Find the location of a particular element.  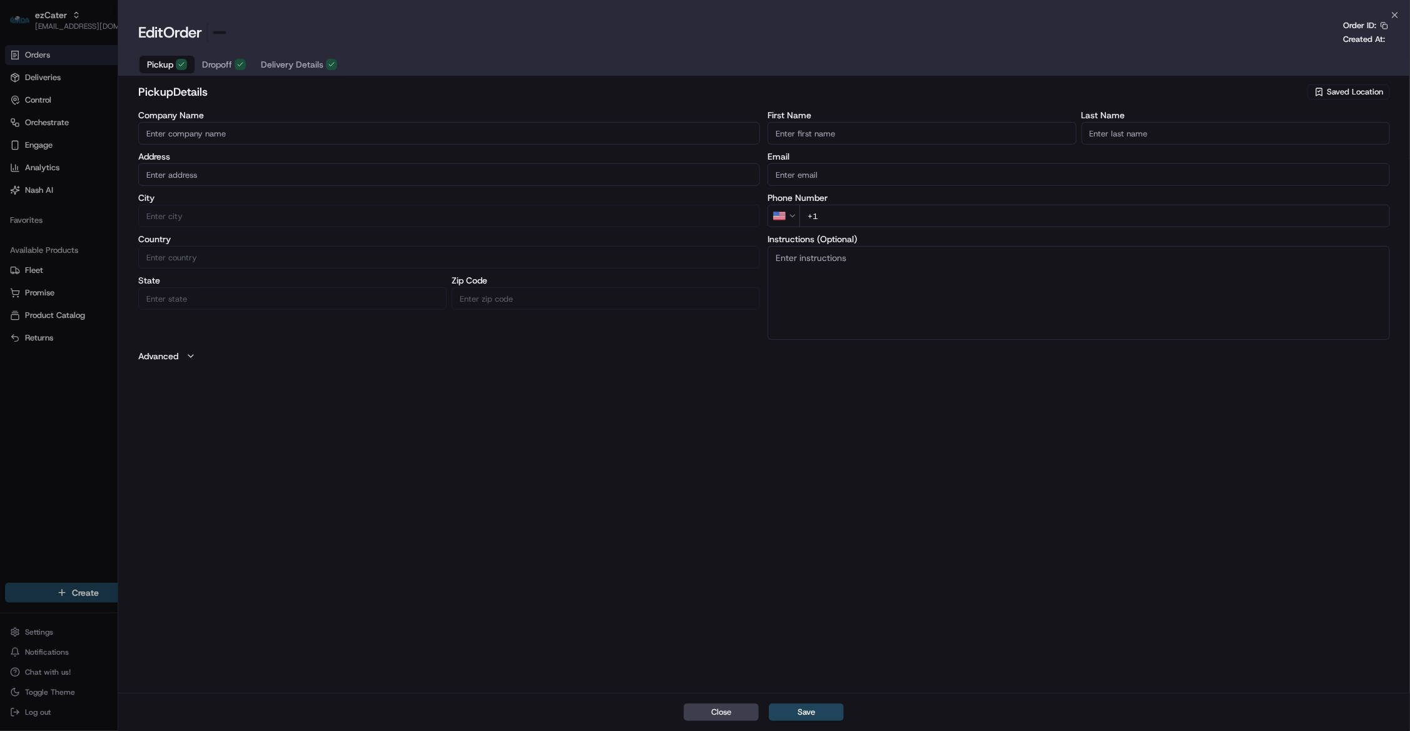

img: Nash is located at coordinates (25, 26).